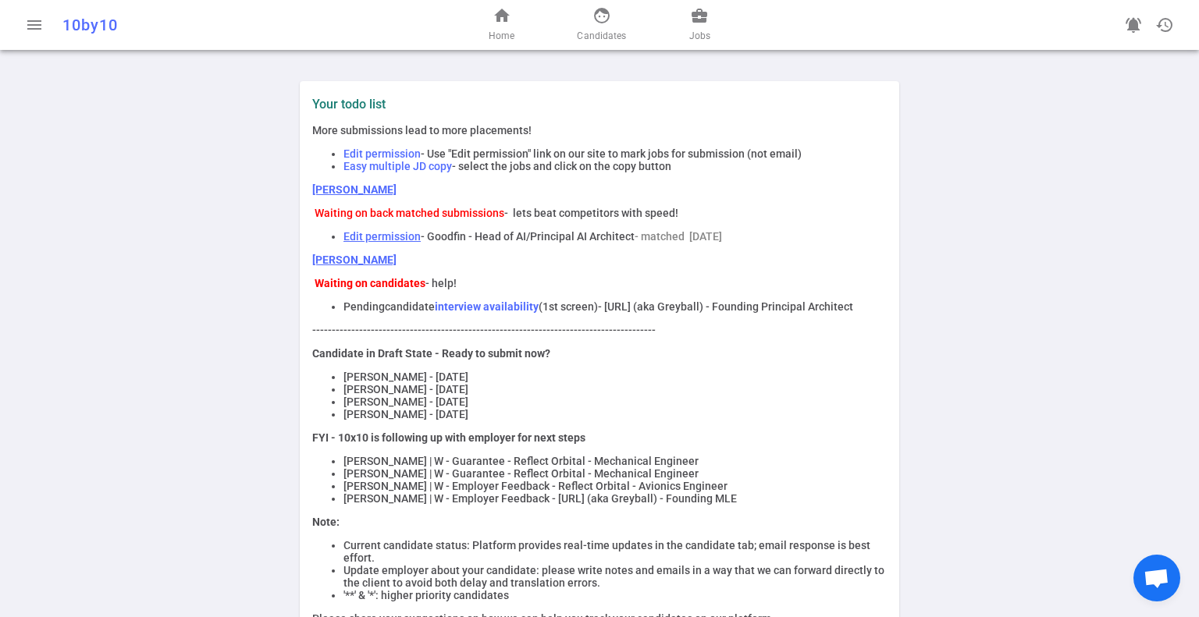 Image resolution: width=1199 pixels, height=617 pixels. Describe the element at coordinates (615, 552) in the screenshot. I see `li: Current candidate status: Platform provides real-time updates in the candidate tab; email respons...` at that location.